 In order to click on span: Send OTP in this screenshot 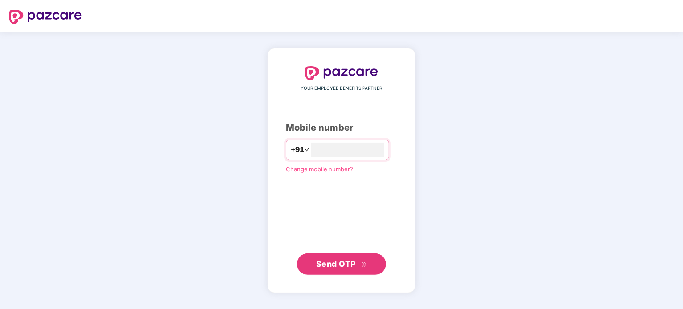, I will do `click(336, 264)`.